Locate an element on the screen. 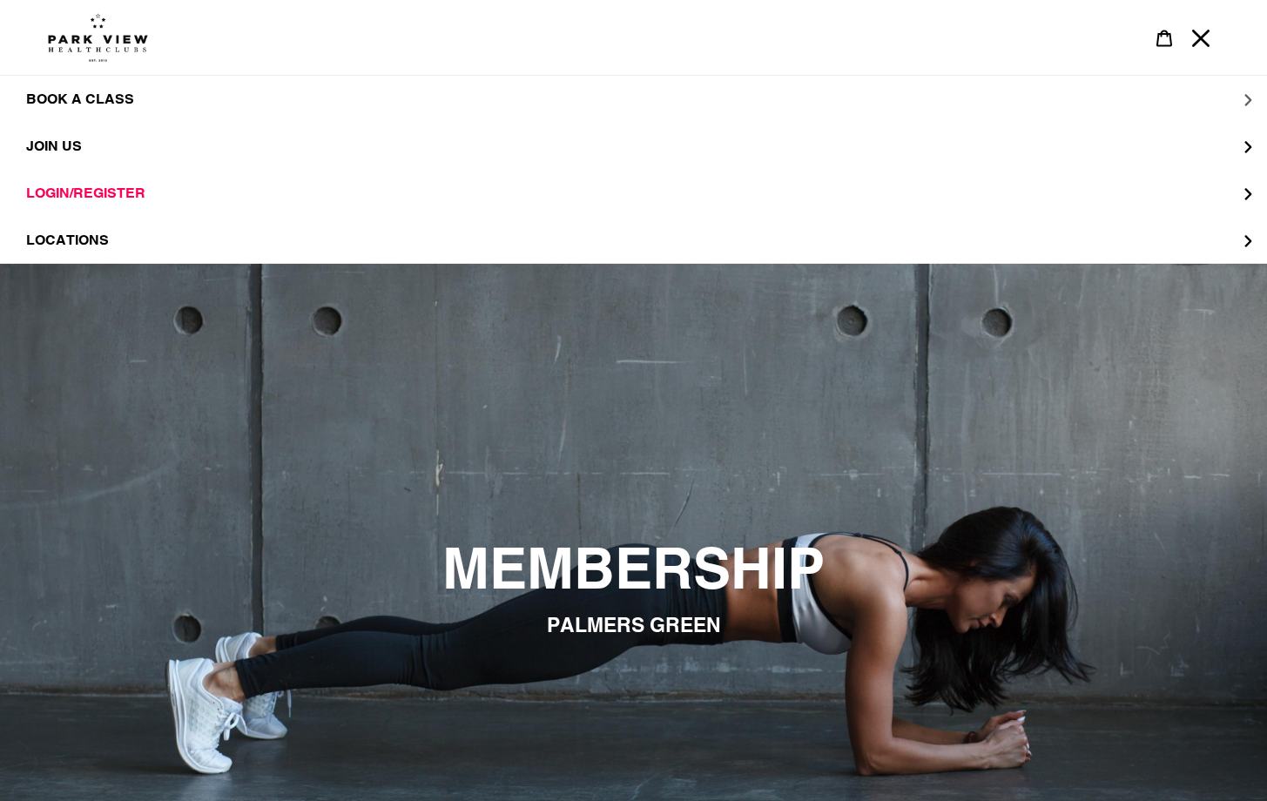 The height and width of the screenshot is (801, 1267). span: JOIN US is located at coordinates (54, 145).